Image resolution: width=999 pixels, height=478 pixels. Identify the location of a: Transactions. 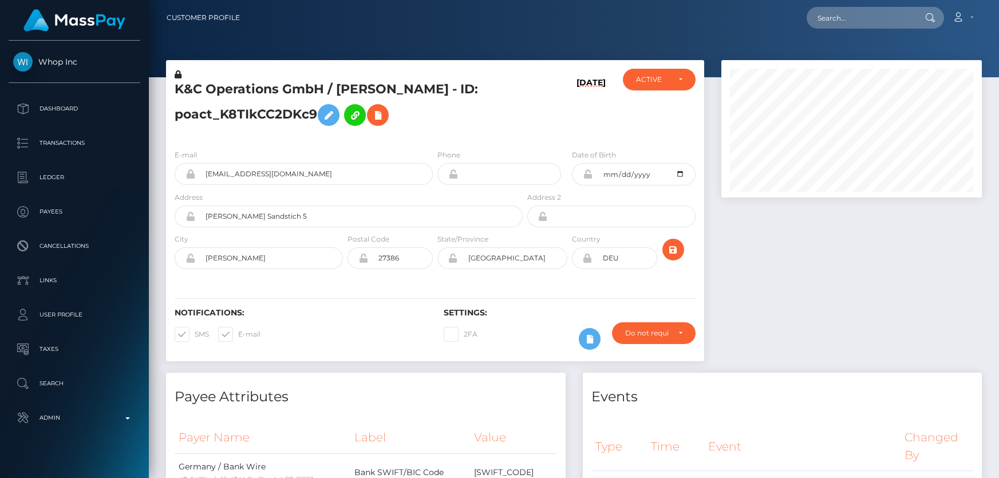
(74, 143).